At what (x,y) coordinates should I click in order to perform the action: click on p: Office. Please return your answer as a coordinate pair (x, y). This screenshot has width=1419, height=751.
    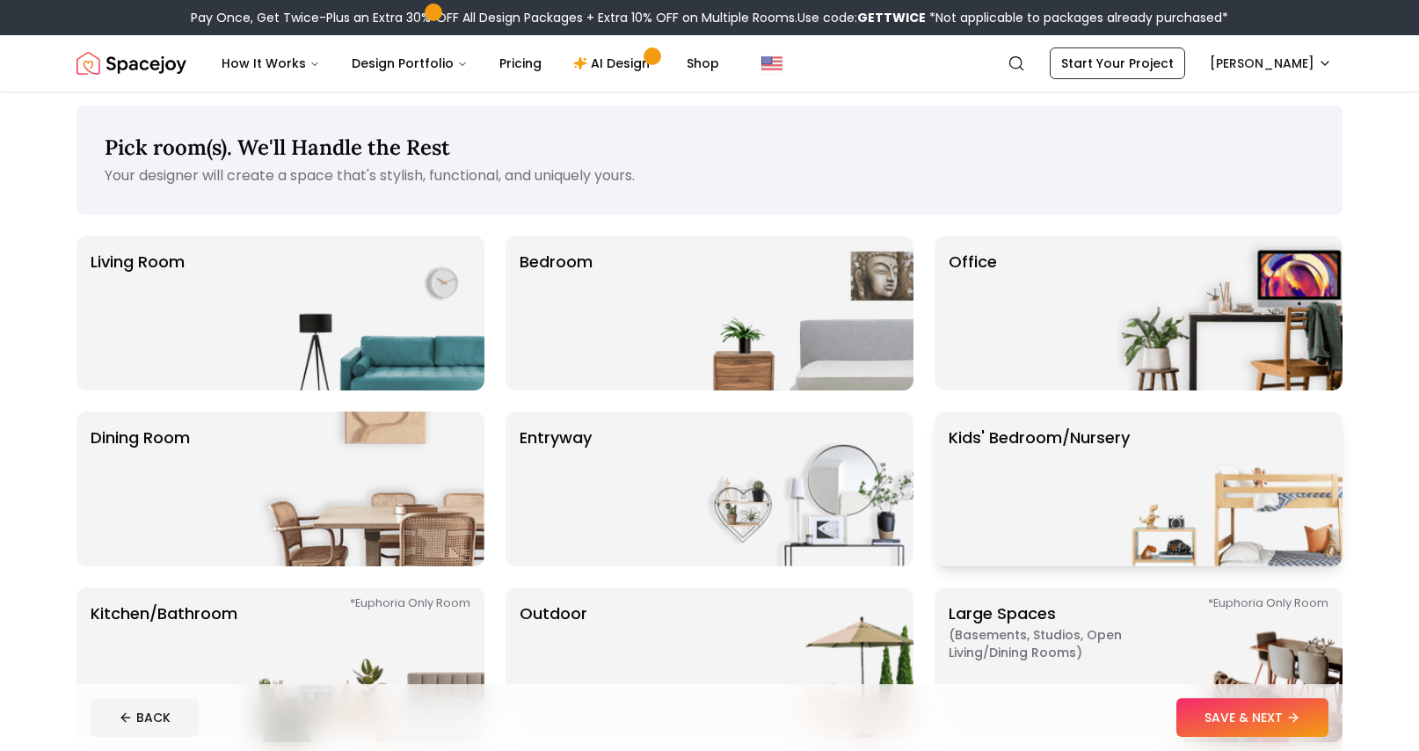
    Looking at the image, I should click on (972, 313).